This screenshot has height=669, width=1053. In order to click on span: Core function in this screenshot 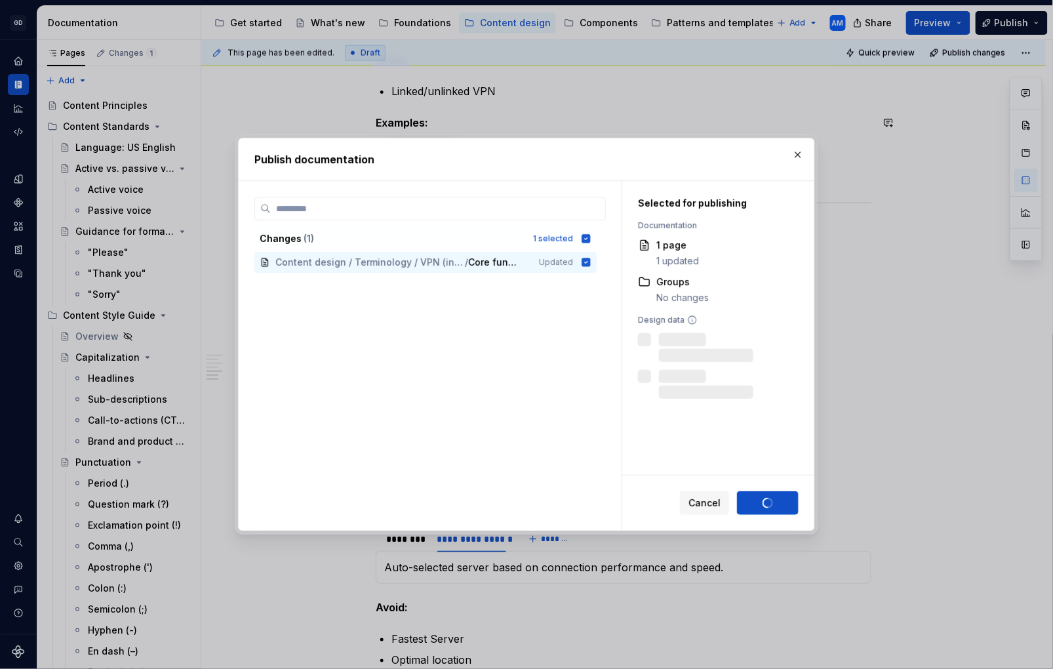, I will do `click(494, 262)`.